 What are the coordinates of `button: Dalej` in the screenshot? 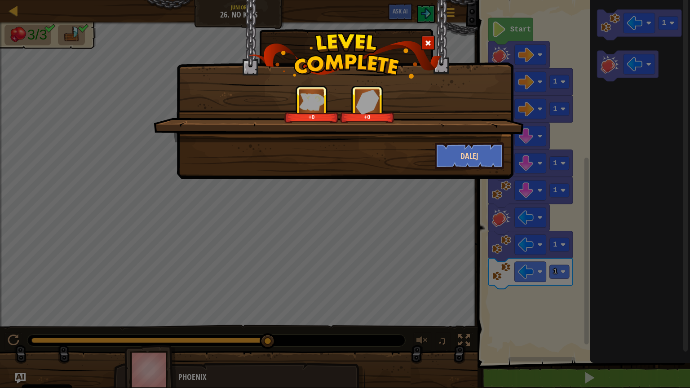 It's located at (470, 156).